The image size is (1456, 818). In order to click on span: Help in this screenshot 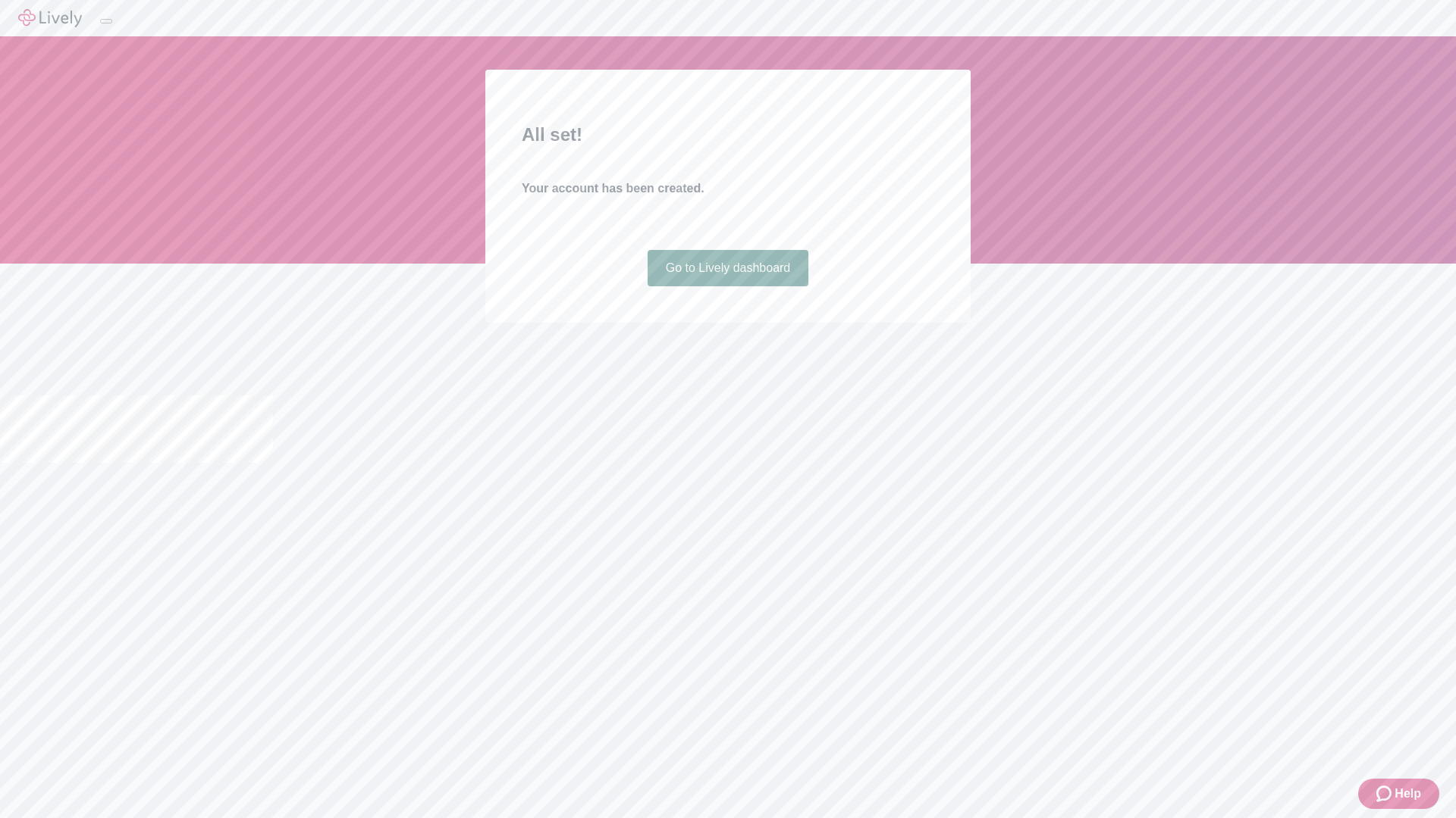, I will do `click(1408, 794)`.